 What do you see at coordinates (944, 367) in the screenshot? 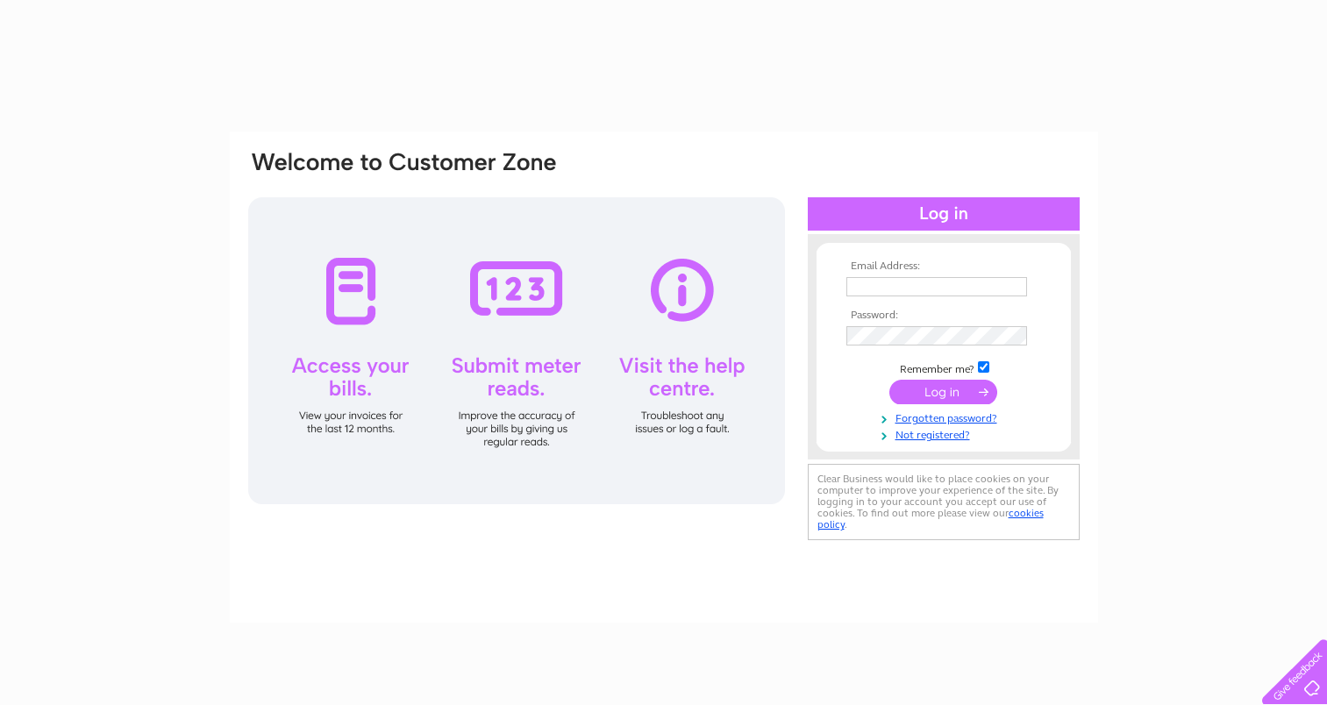
I see `td: Remember me?` at bounding box center [944, 367].